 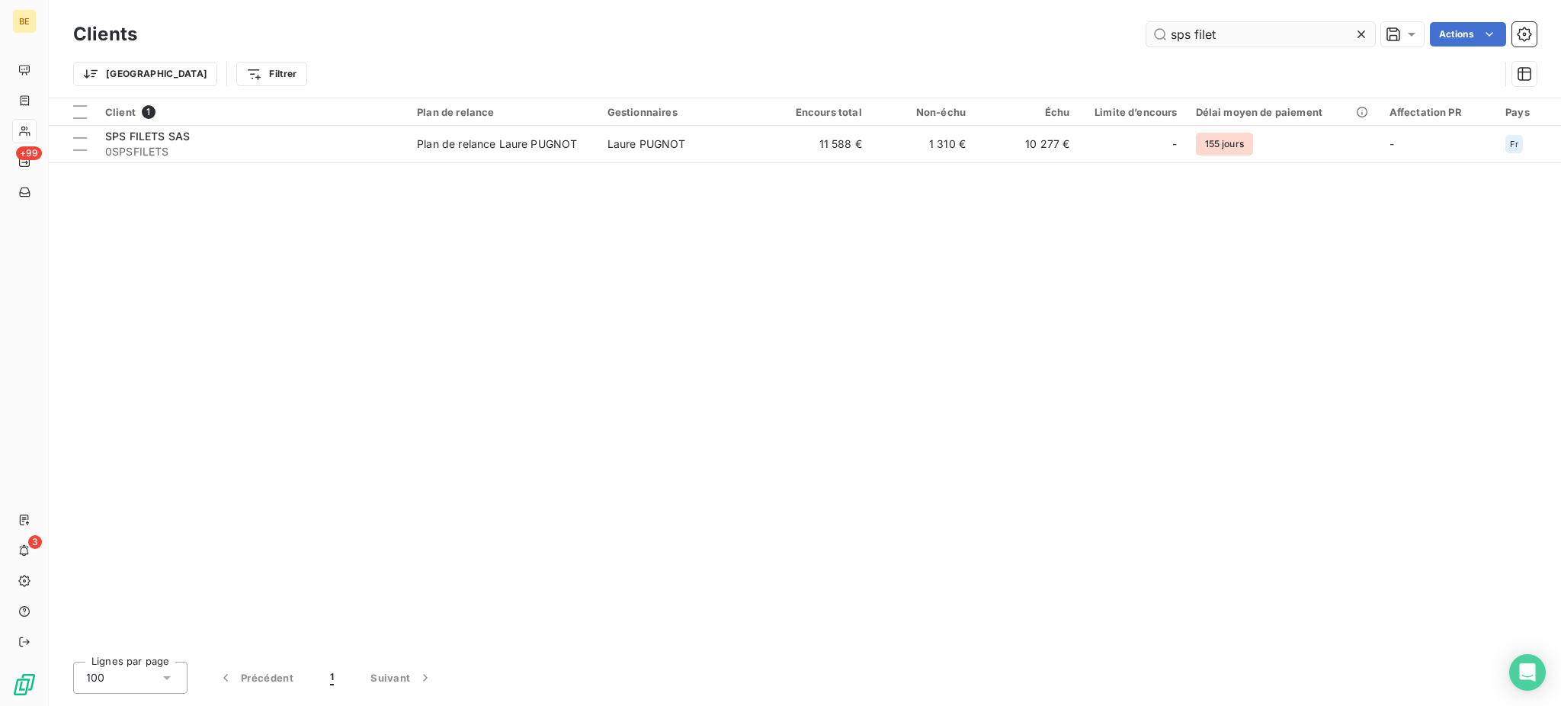 What do you see at coordinates (255, 678) in the screenshot?
I see `button: Précédent` at bounding box center [255, 678].